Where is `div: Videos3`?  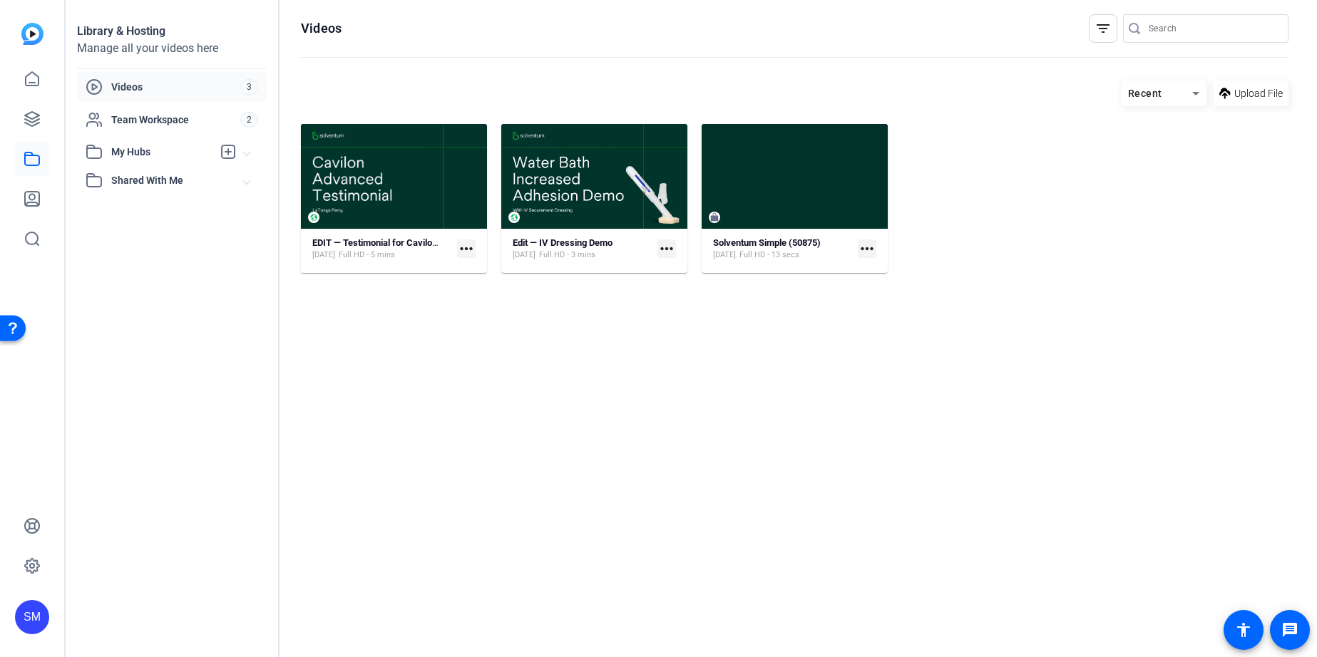
div: Videos3 is located at coordinates (172, 87).